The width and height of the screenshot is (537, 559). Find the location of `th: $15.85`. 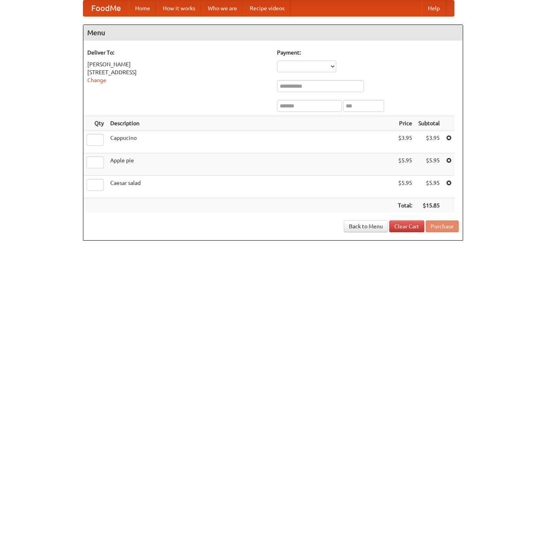

th: $15.85 is located at coordinates (429, 205).